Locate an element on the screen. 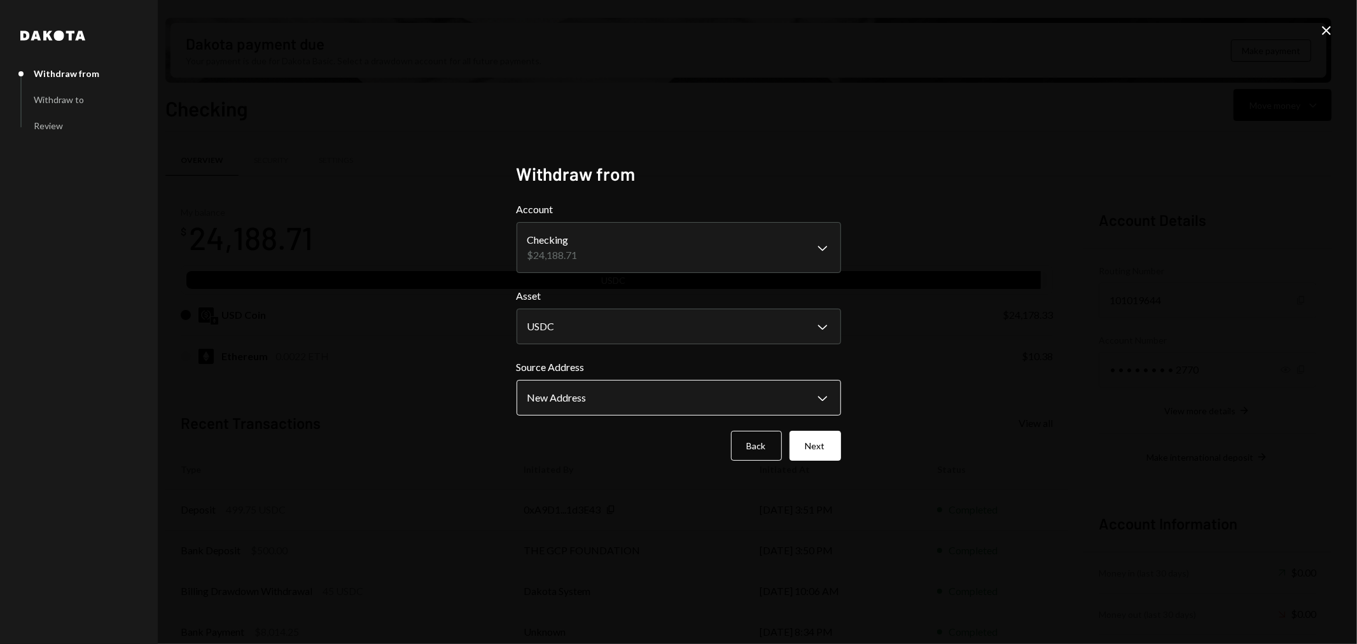 Image resolution: width=1357 pixels, height=644 pixels. button: Back is located at coordinates (757, 445).